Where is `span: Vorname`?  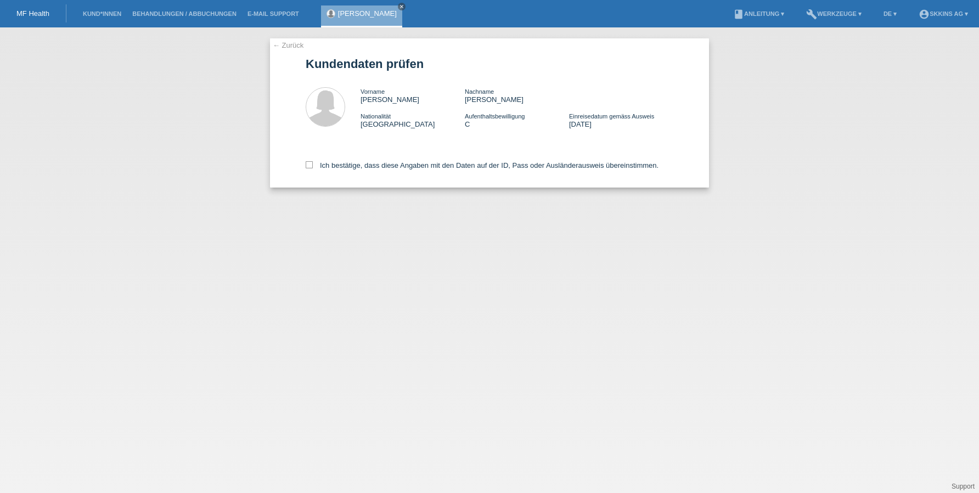 span: Vorname is located at coordinates (372, 92).